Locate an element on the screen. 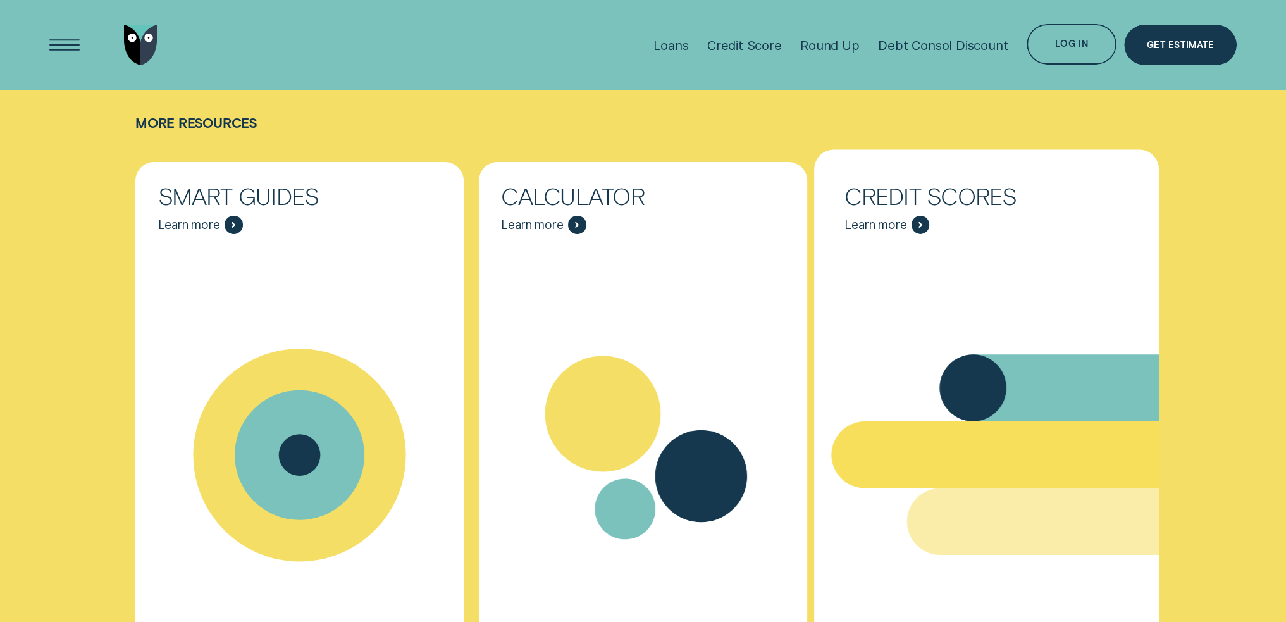 The width and height of the screenshot is (1286, 622). div: Credit Scores is located at coordinates (986, 195).